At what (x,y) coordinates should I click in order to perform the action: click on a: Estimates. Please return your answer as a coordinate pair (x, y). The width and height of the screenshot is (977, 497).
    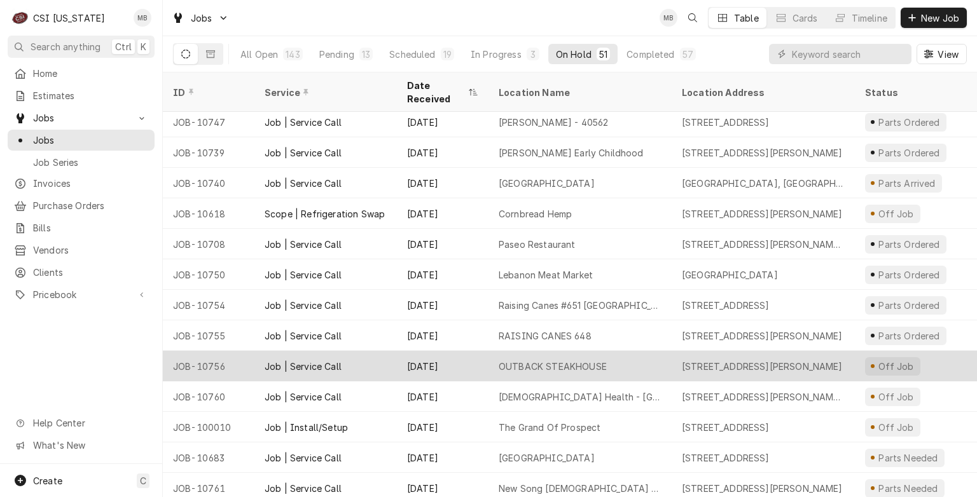
    Looking at the image, I should click on (81, 95).